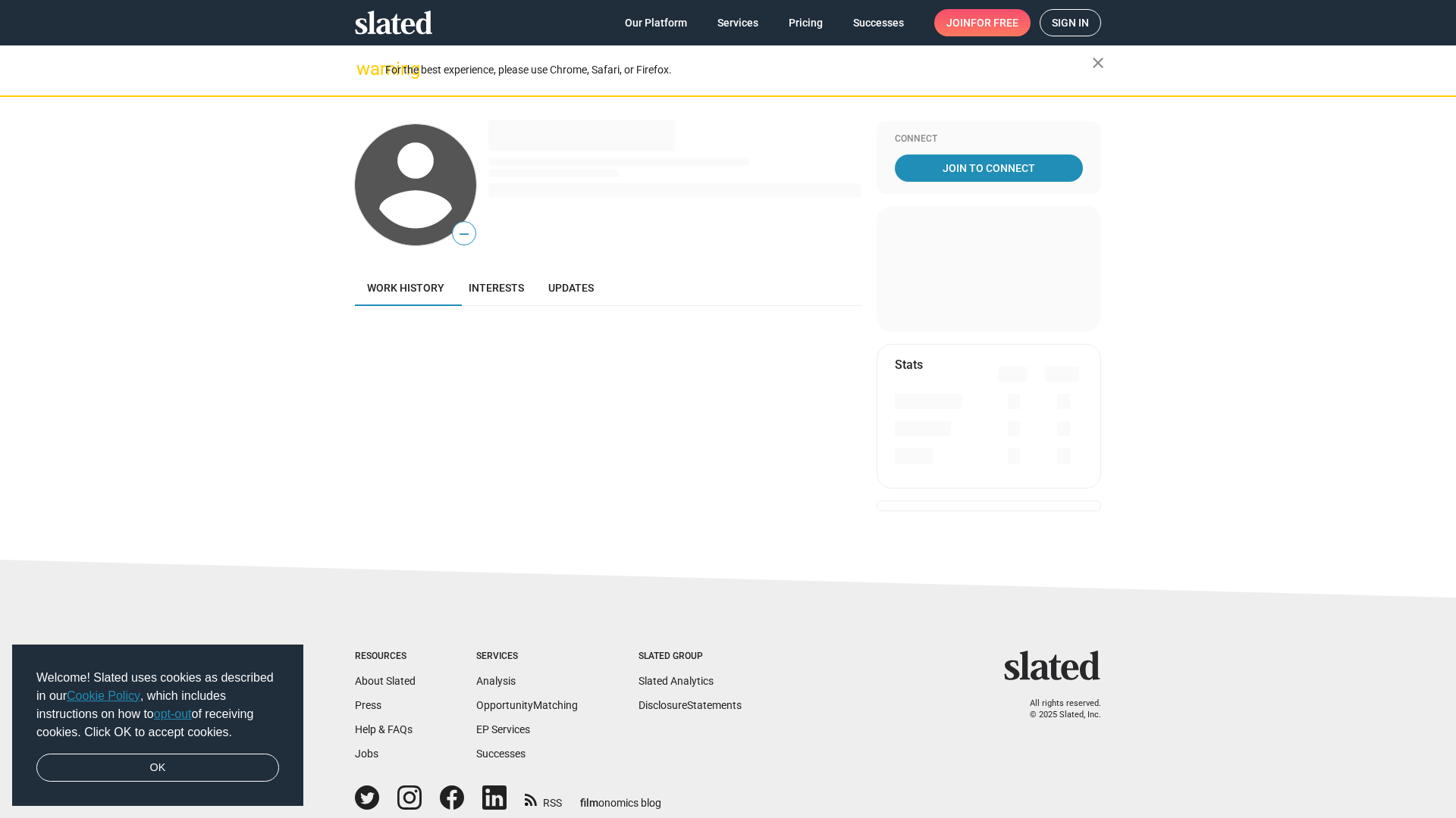 This screenshot has width=1456, height=818. Describe the element at coordinates (571, 288) in the screenshot. I see `a: Updates` at that location.